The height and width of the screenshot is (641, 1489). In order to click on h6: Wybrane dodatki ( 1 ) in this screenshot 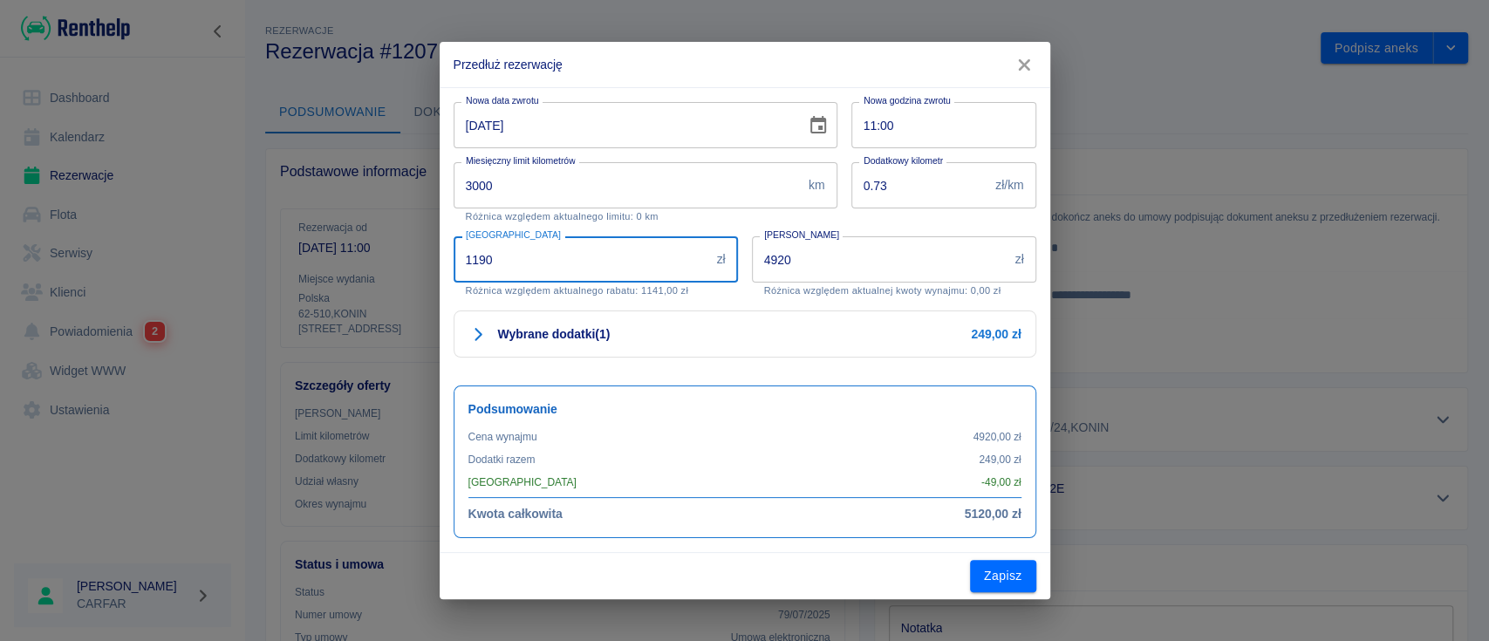, I will do `click(553, 334)`.